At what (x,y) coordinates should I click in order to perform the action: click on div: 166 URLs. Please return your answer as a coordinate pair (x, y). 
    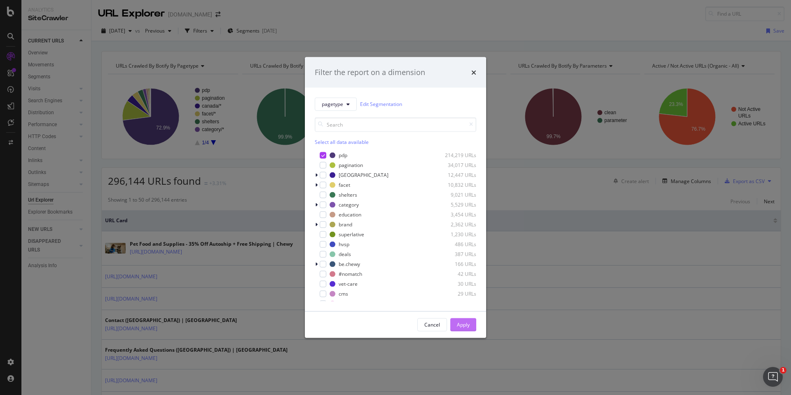
    Looking at the image, I should click on (456, 264).